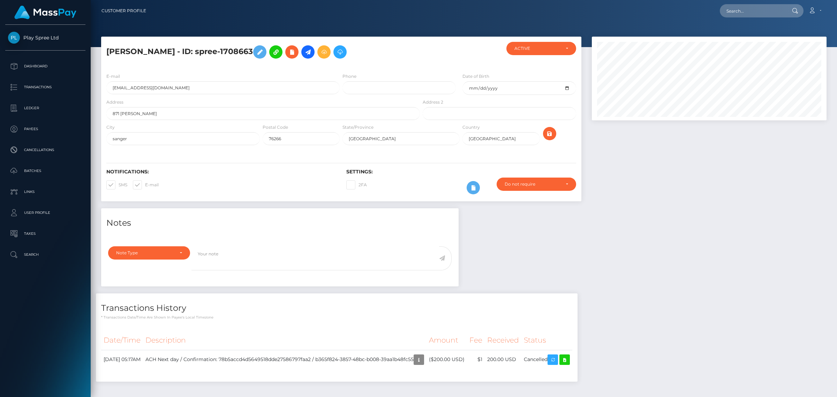  Describe the element at coordinates (45, 192) in the screenshot. I see `p: Links` at that location.